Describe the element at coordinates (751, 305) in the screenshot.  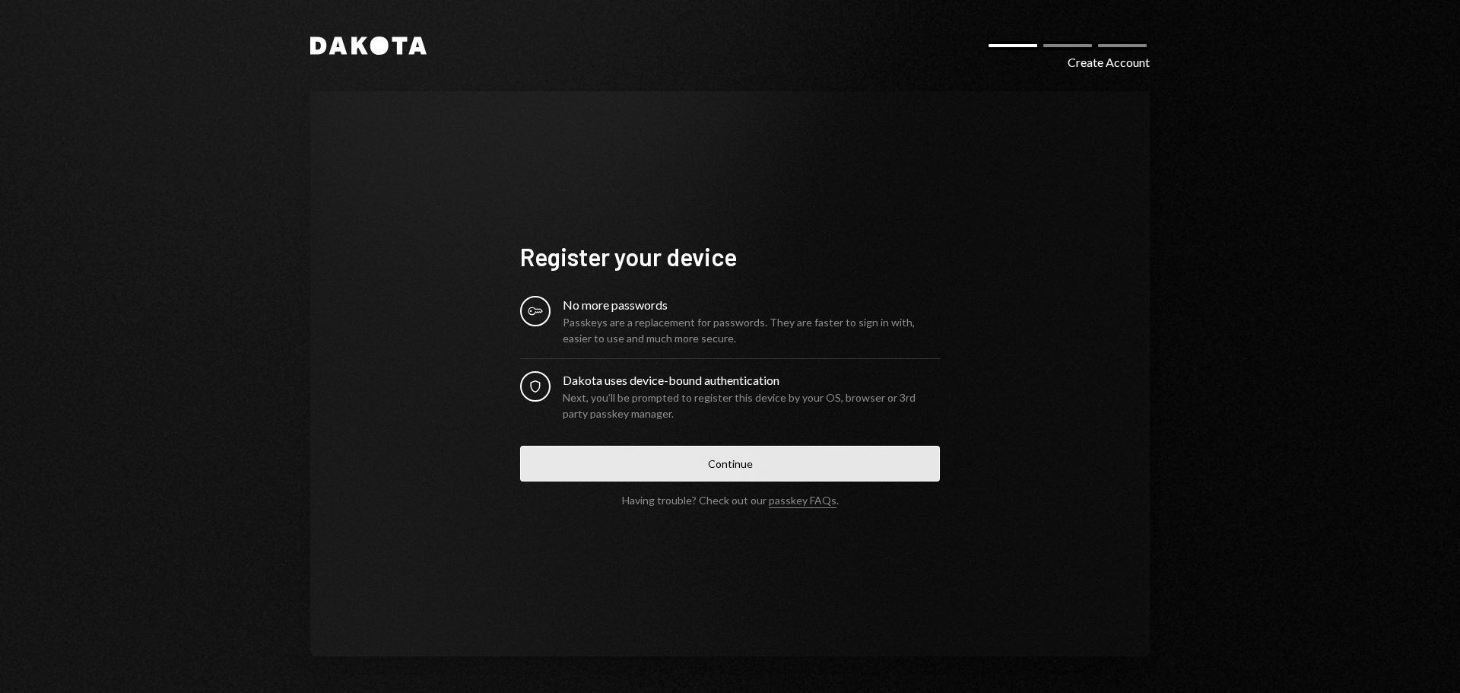
I see `div: No more passwords` at that location.